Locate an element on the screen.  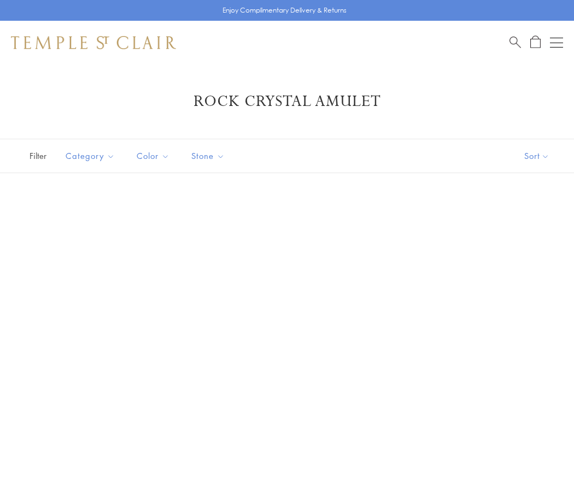
a: Open Shopping Bag is located at coordinates (535, 42).